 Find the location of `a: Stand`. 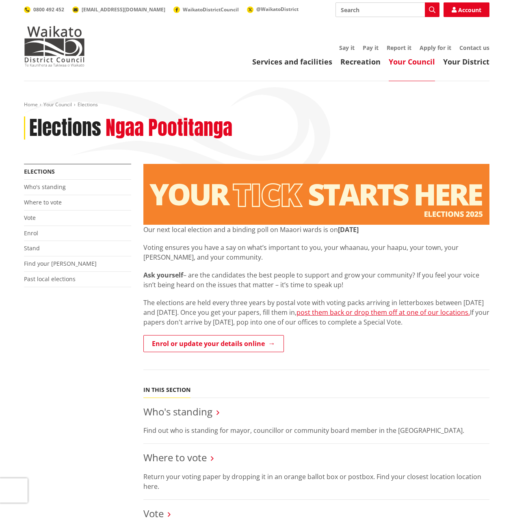

a: Stand is located at coordinates (32, 248).